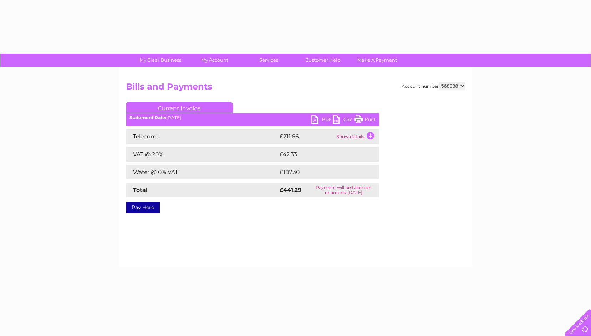  I want to click on a: Make A Payment, so click(377, 60).